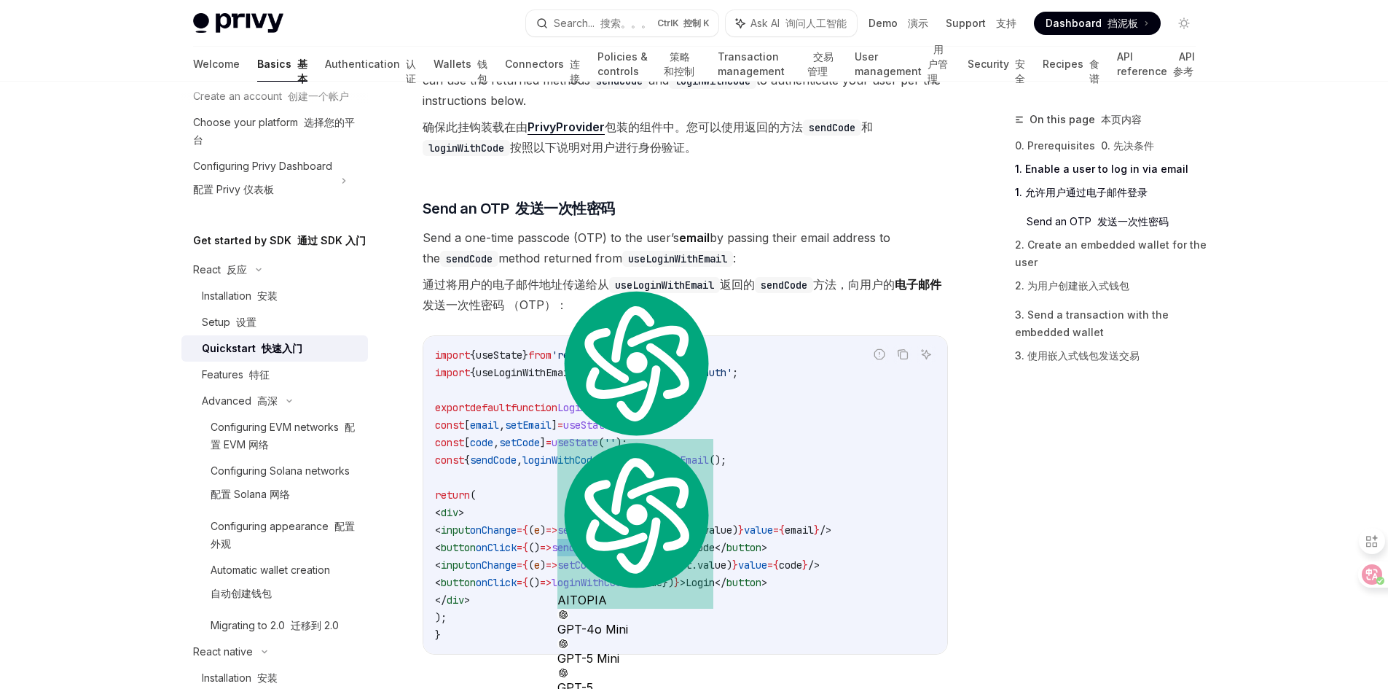 The image size is (1388, 689). Describe the element at coordinates (1071, 64) in the screenshot. I see `a: Recipes 食谱` at that location.